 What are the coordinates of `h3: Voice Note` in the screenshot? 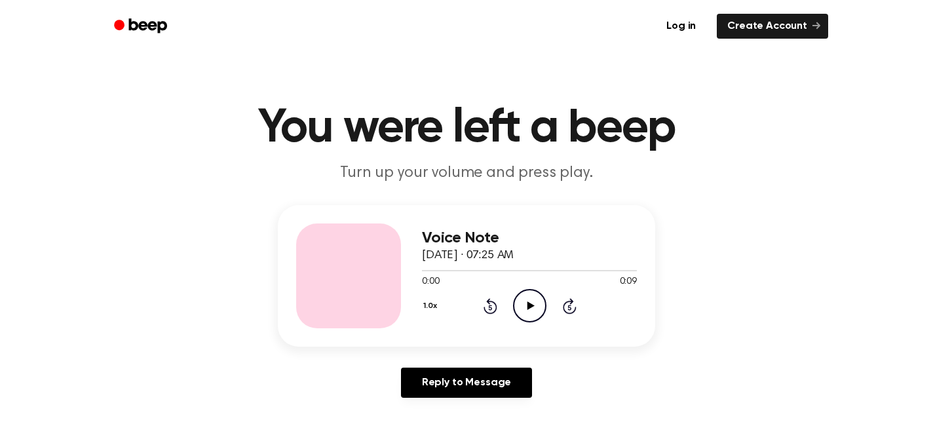 It's located at (530, 238).